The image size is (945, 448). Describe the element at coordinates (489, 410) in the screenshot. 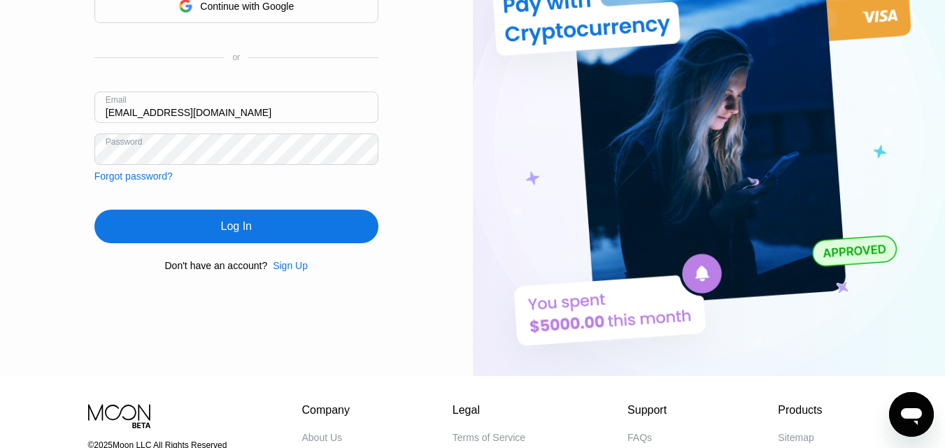

I see `div: Legal` at that location.